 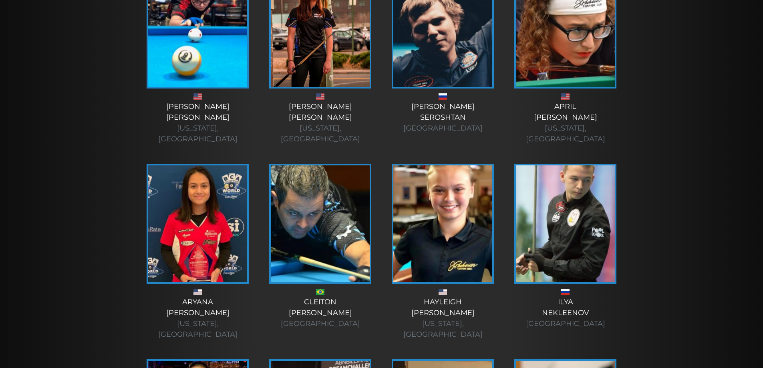 I want to click on div: Ilya Nekleenov, so click(x=566, y=313).